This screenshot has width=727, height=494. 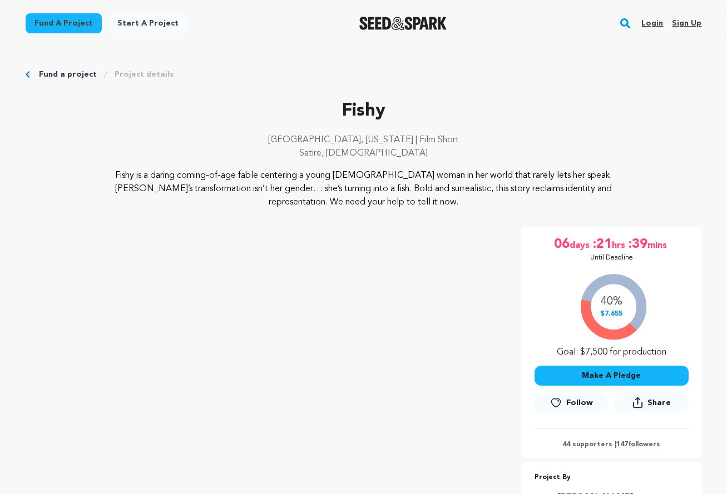 I want to click on span: mins, so click(x=658, y=245).